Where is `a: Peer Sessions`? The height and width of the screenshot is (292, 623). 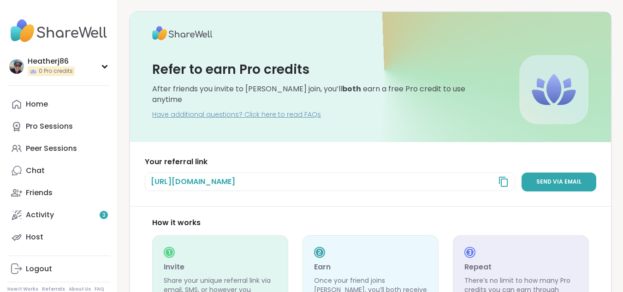 a: Peer Sessions is located at coordinates (59, 149).